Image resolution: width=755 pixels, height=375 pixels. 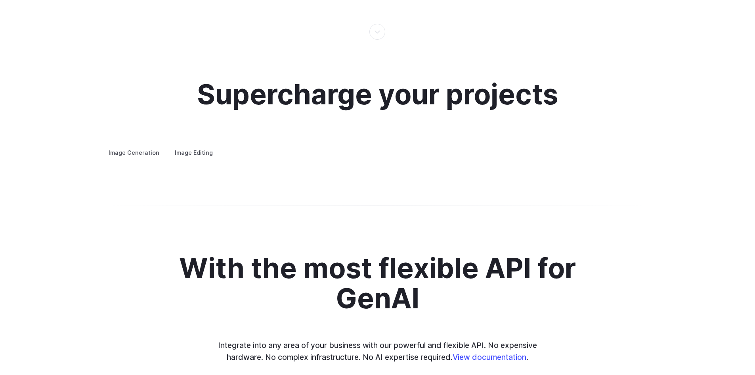 I want to click on a: View documentation, so click(x=489, y=357).